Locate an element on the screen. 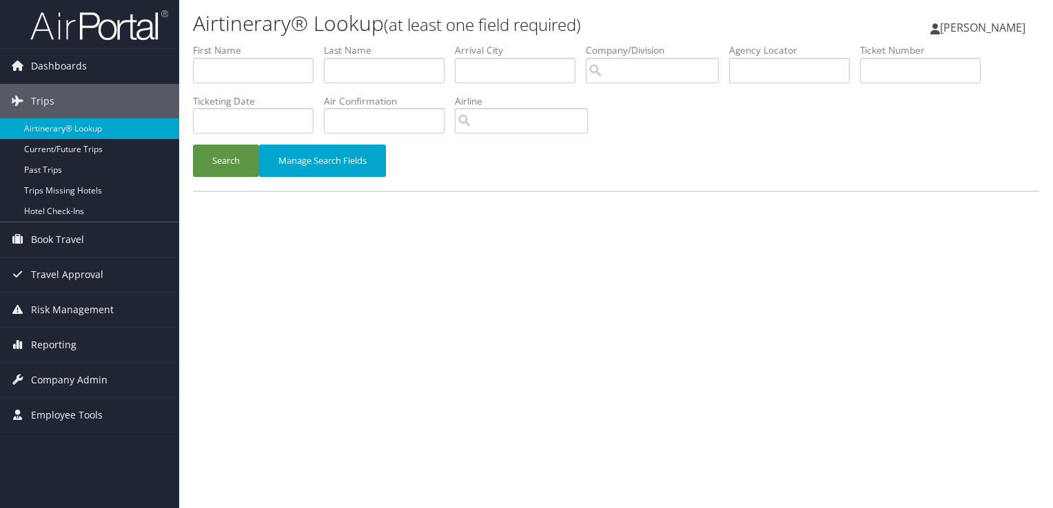 The image size is (1053, 508). label: Company/Division is located at coordinates (657, 50).